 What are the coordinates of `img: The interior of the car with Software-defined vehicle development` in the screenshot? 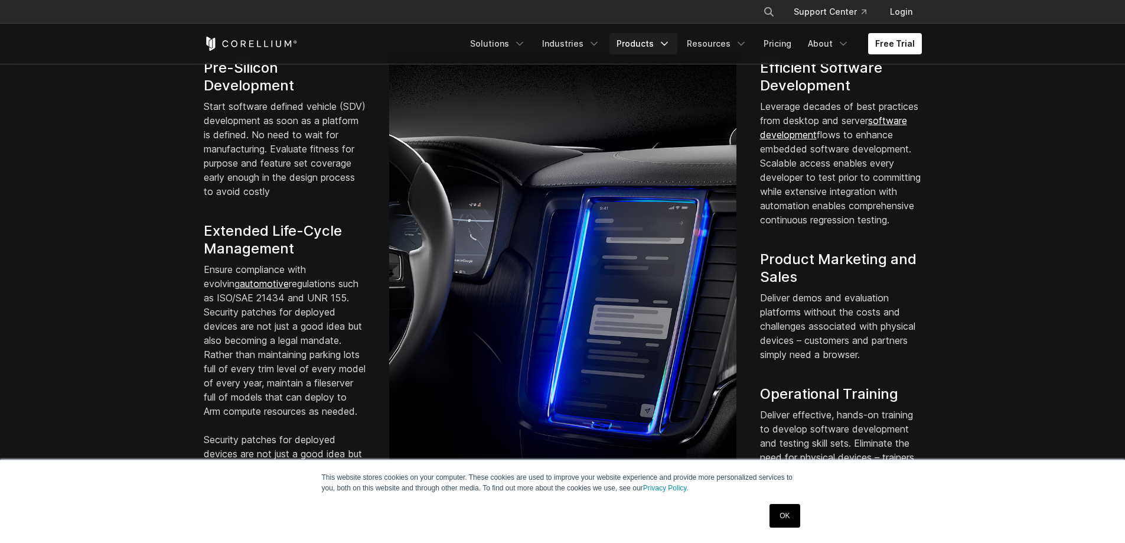 It's located at (563, 301).